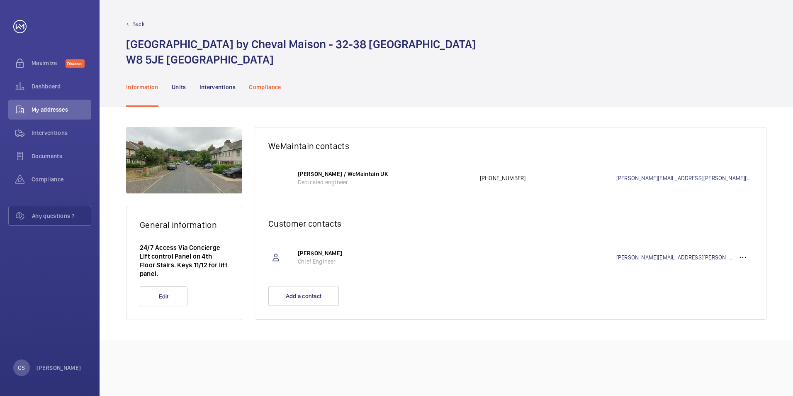 The width and height of the screenshot is (793, 396). I want to click on span: My addresses, so click(61, 109).